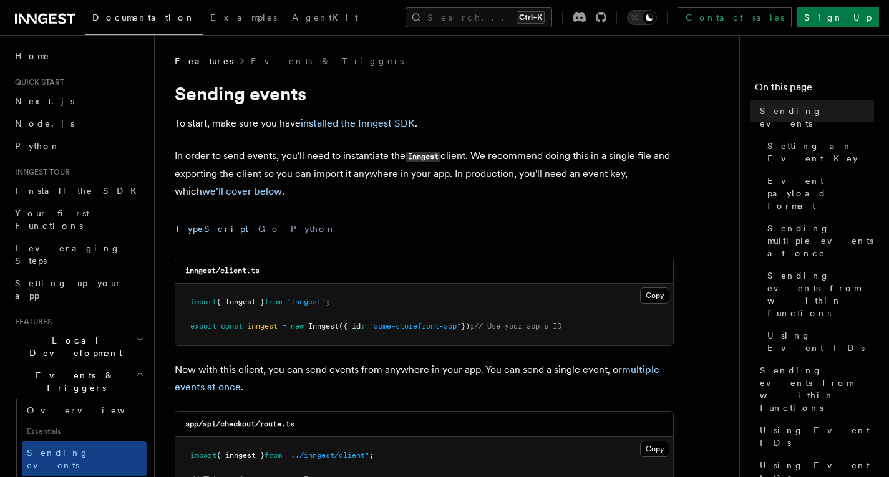 The image size is (889, 477). I want to click on button: Search...Ctrl+K, so click(478, 17).